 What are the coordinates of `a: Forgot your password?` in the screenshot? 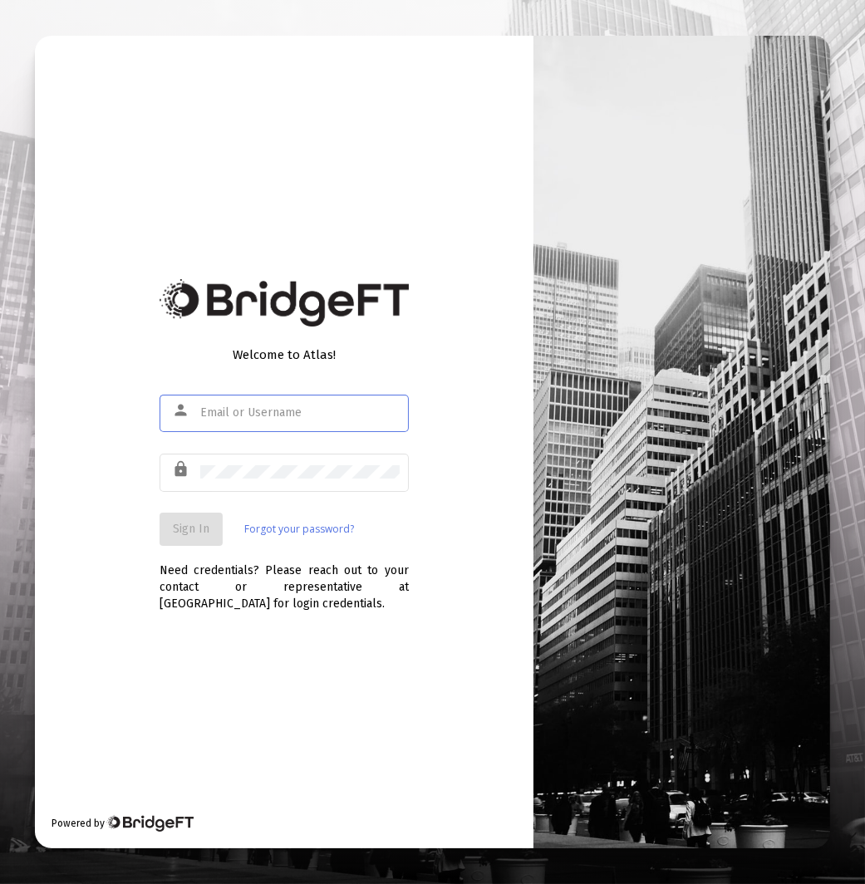 It's located at (299, 529).